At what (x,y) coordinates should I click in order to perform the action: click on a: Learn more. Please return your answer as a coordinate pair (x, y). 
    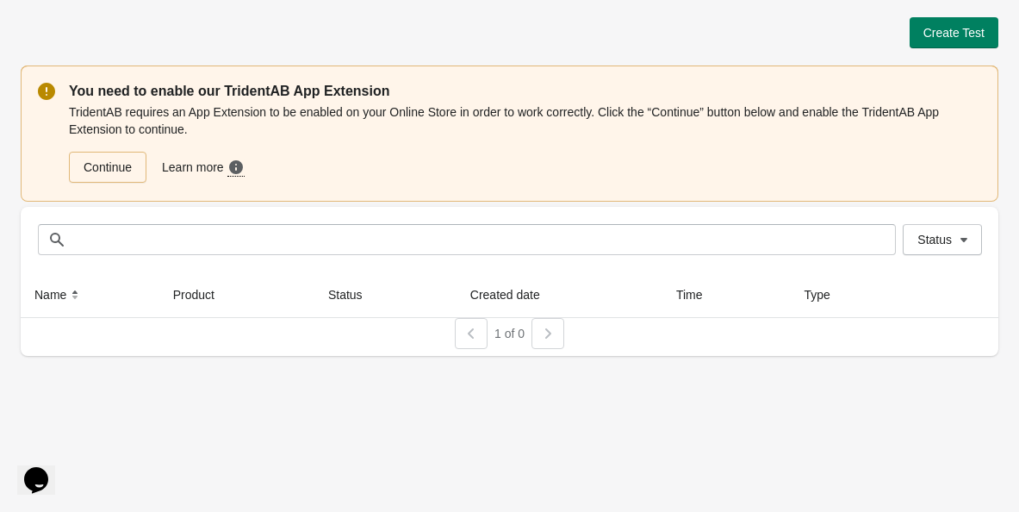
    Looking at the image, I should click on (205, 167).